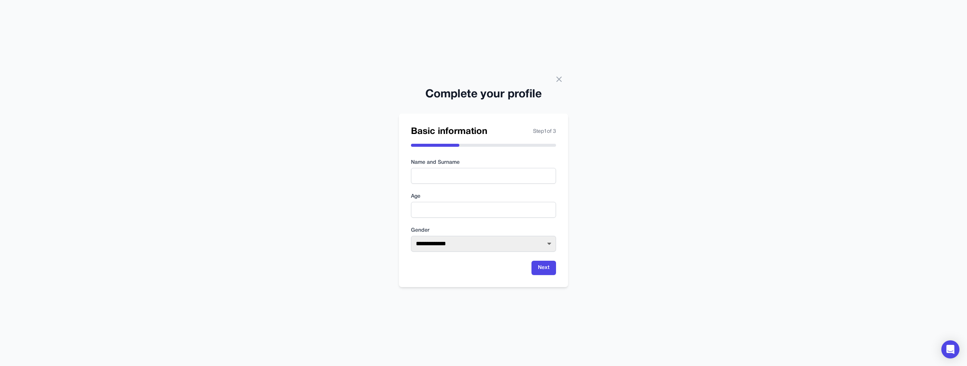 Image resolution: width=967 pixels, height=366 pixels. I want to click on button: Next, so click(544, 268).